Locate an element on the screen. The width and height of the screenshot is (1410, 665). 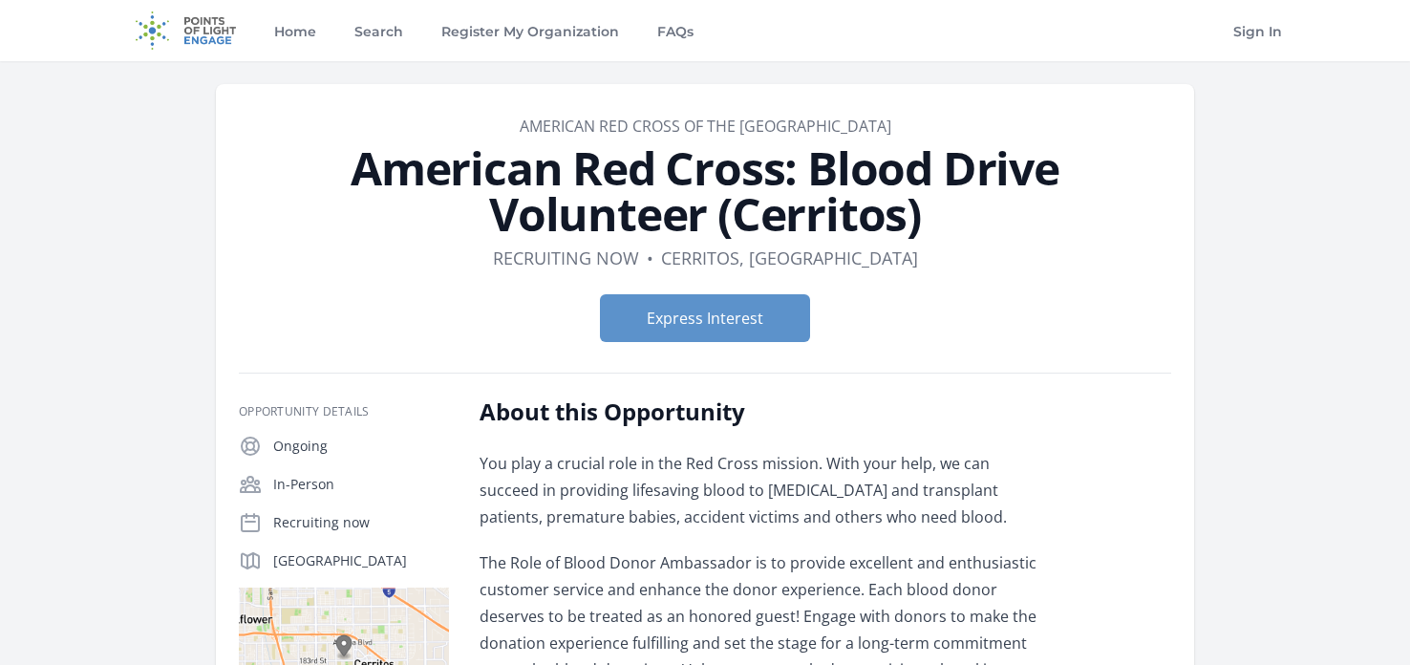
p: Ongoing is located at coordinates (361, 446).